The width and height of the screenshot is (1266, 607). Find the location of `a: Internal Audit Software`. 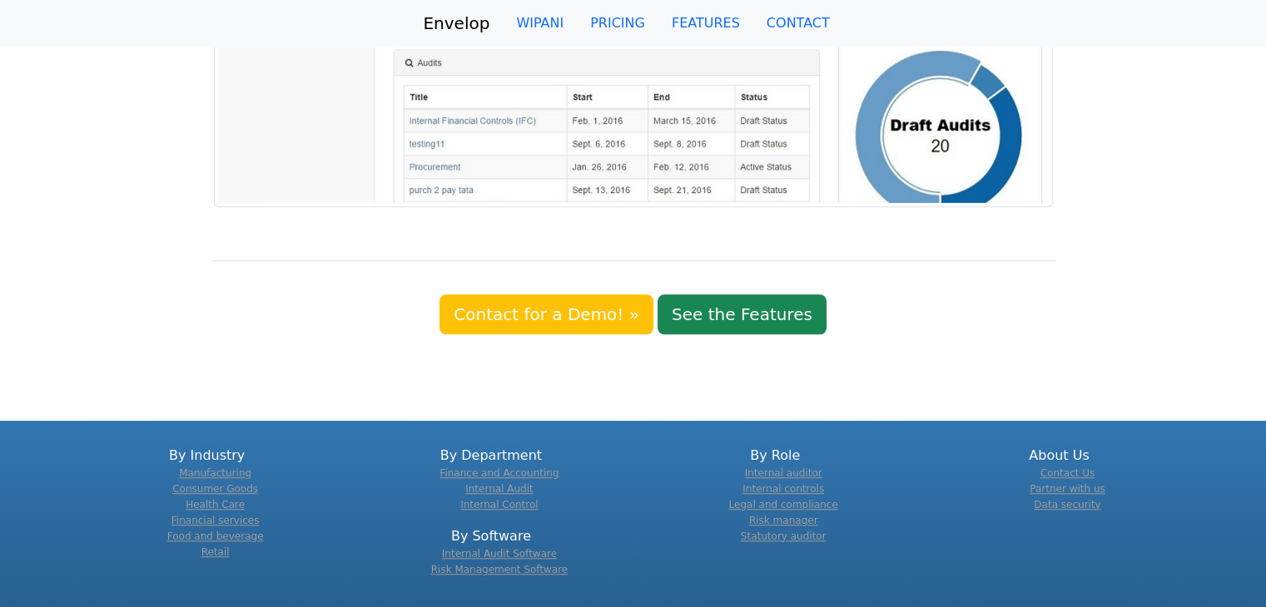

a: Internal Audit Software is located at coordinates (499, 554).